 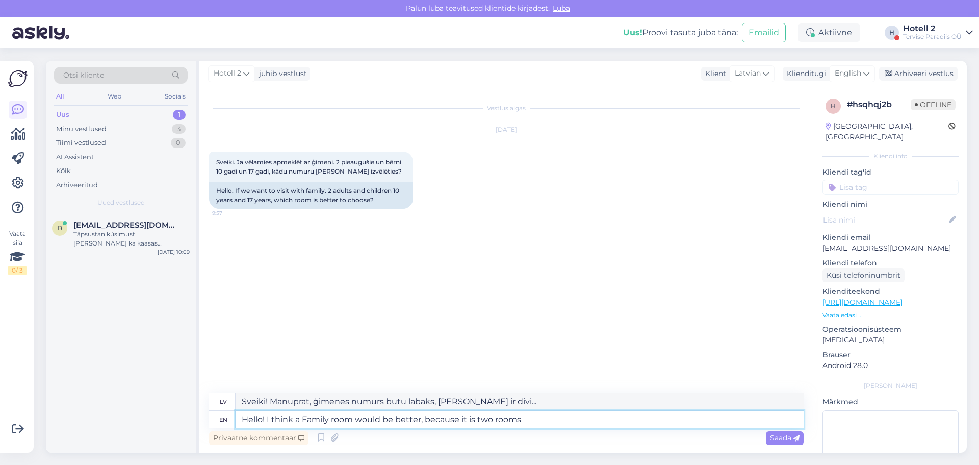 I want to click on span: h, so click(x=834, y=106).